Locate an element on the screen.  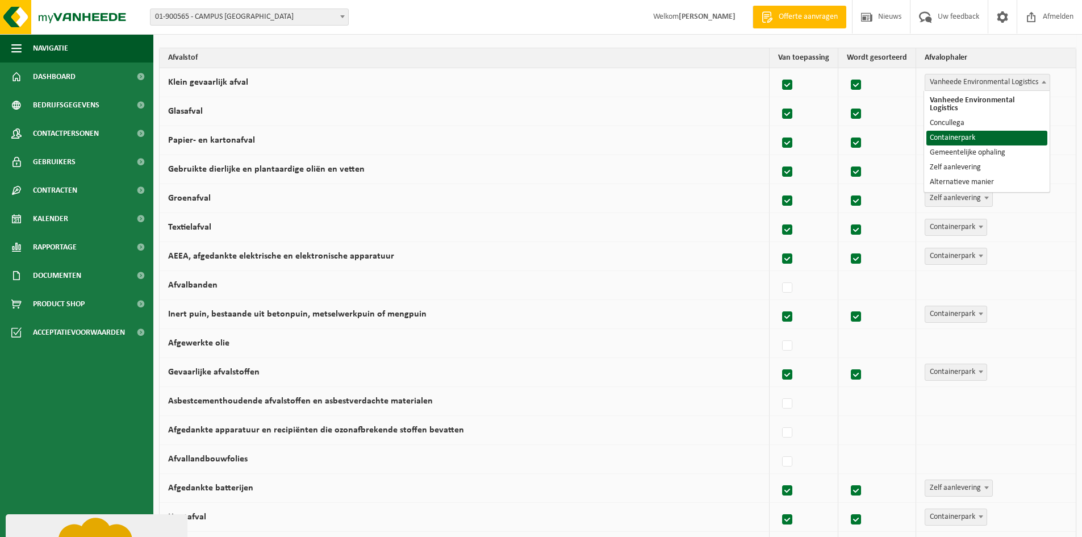
span: 01-900565 - CAMPUS SINT-VINCENTIUS - ANZEGEM is located at coordinates (249, 17).